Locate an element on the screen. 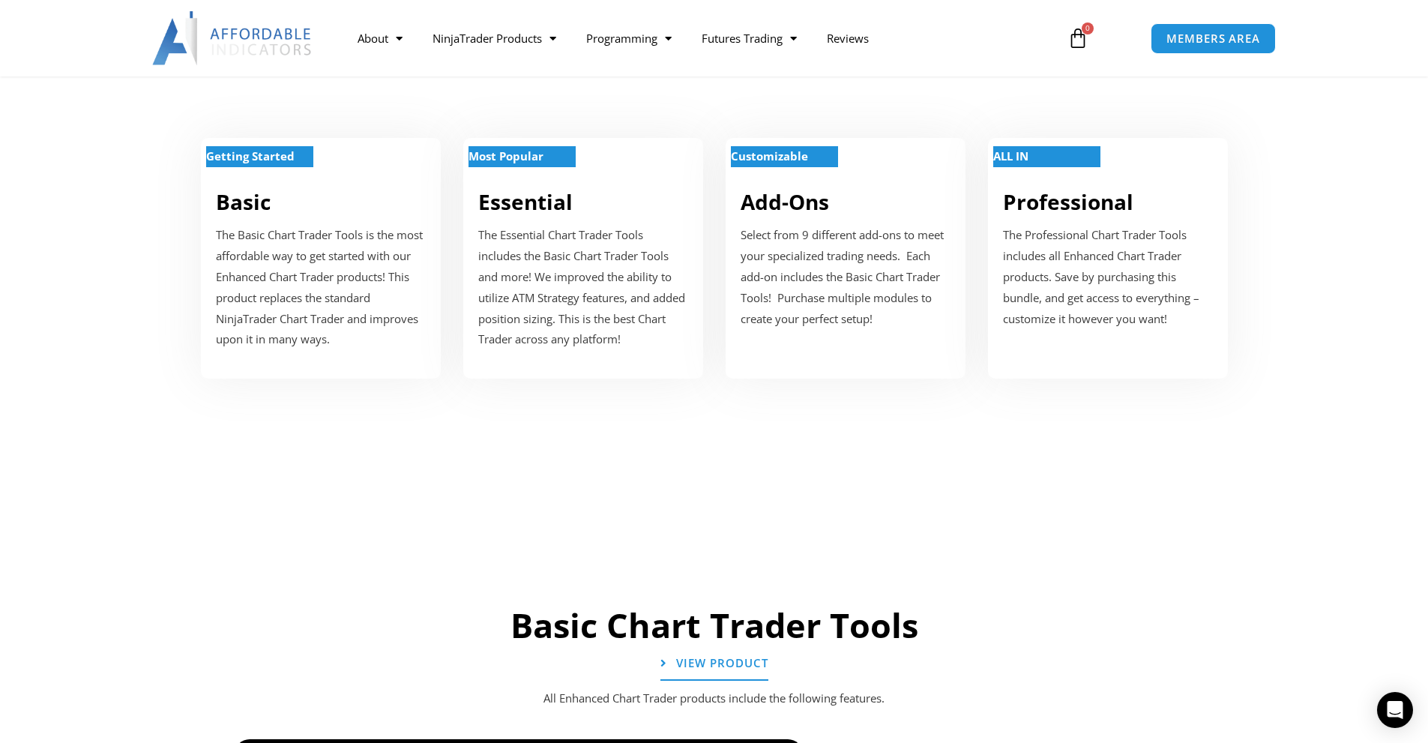  a: NinjaTrader Products is located at coordinates (494, 38).